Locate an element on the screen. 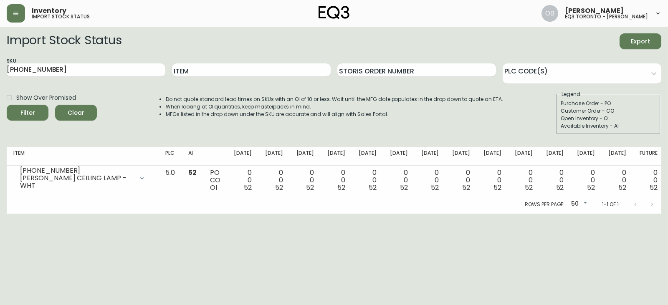 The image size is (668, 305). td: 5.0 is located at coordinates (170, 180).